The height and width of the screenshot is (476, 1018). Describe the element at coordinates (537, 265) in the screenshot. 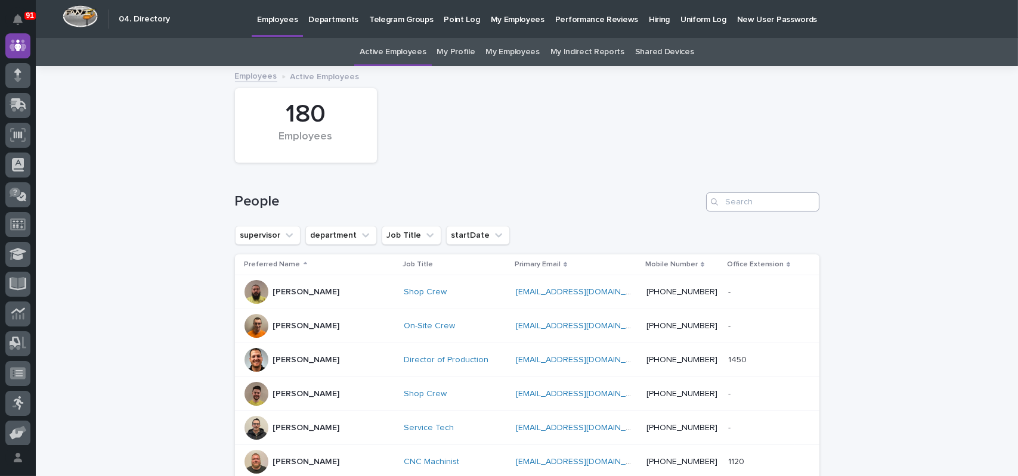

I see `p: Primary Email` at that location.